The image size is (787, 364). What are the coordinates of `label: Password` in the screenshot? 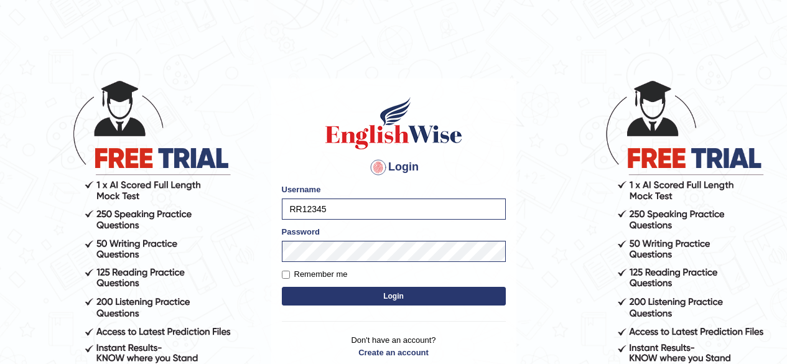 It's located at (301, 231).